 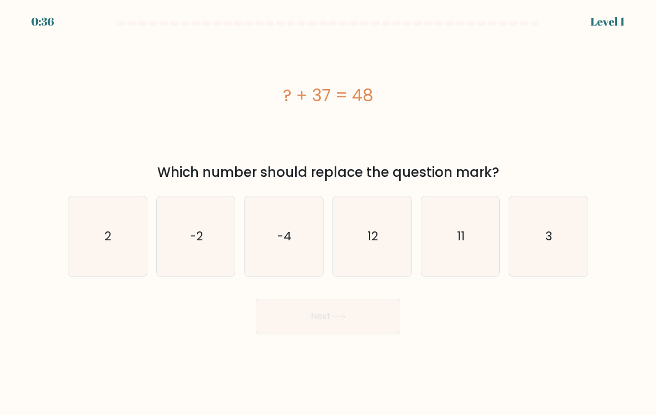 I want to click on div: Level 1, so click(x=608, y=22).